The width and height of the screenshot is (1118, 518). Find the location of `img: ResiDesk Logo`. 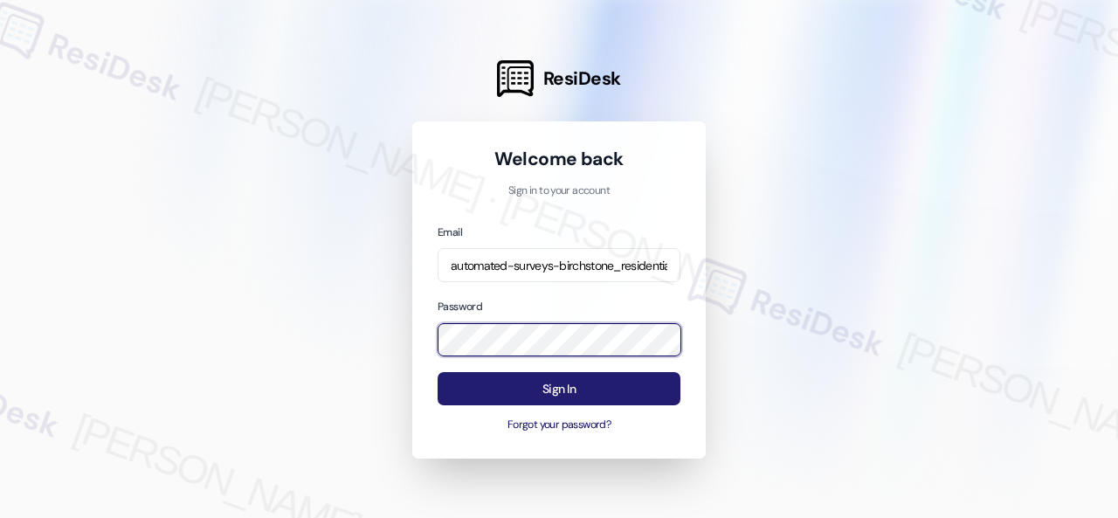

img: ResiDesk Logo is located at coordinates (515, 79).